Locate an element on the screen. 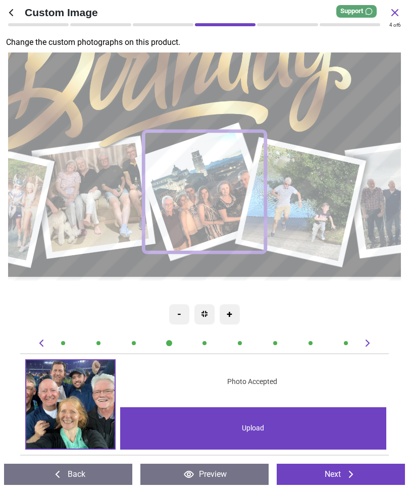 This screenshot has width=409, height=493. button: Next is located at coordinates (341, 475).